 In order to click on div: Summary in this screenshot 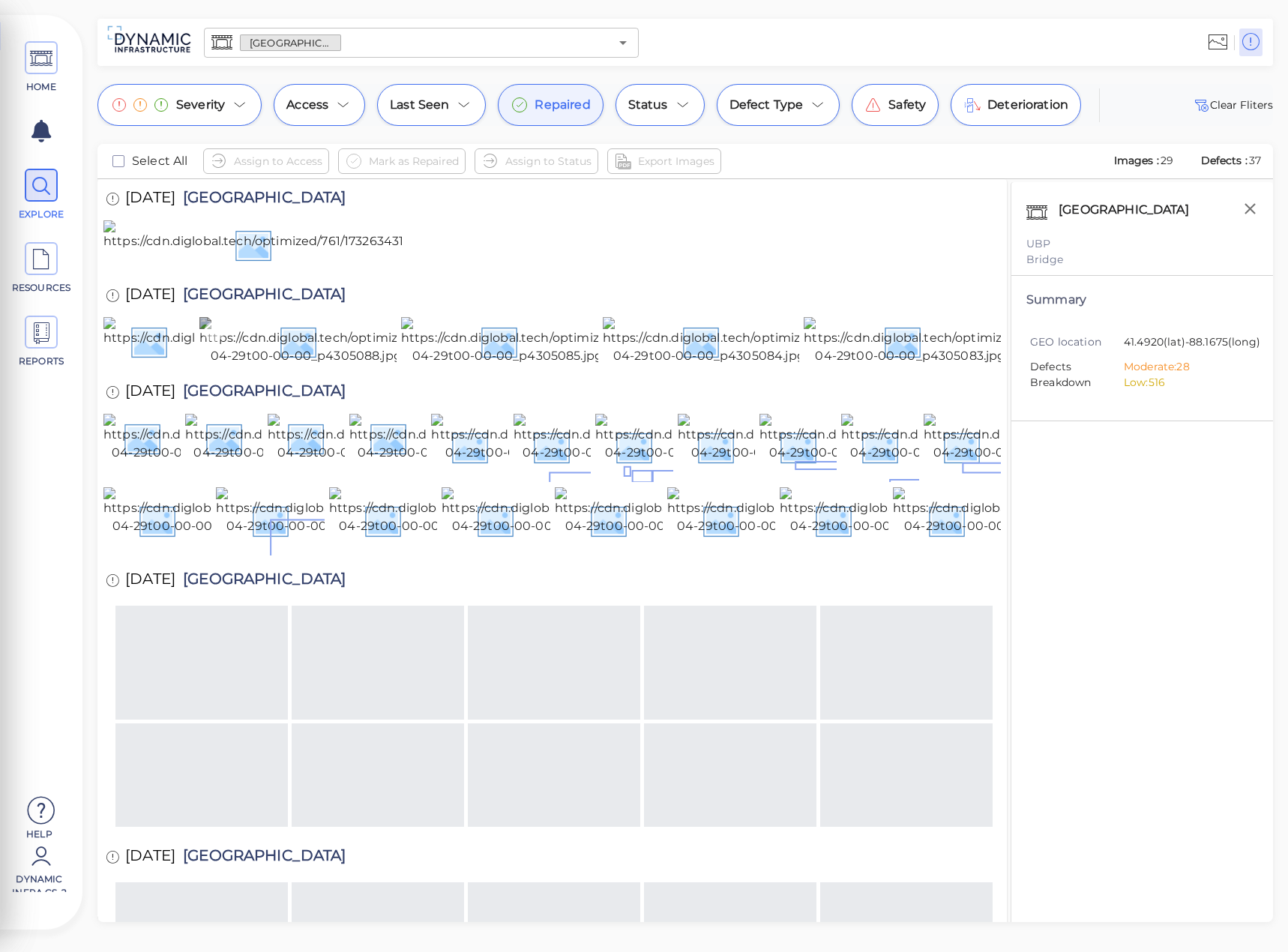, I will do `click(1141, 300)`.